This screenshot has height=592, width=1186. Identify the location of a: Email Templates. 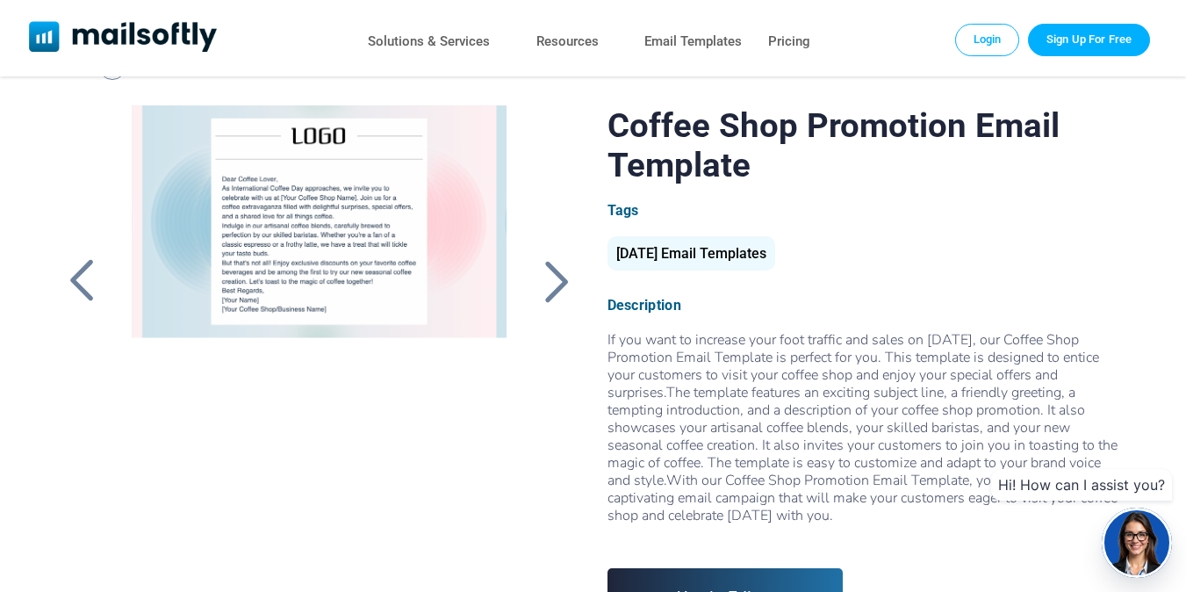
(693, 41).